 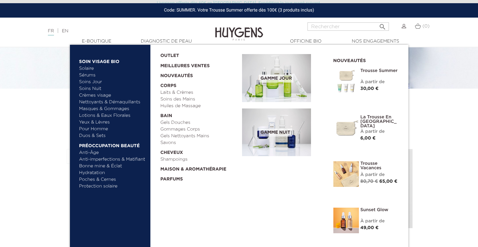 What do you see at coordinates (199, 143) in the screenshot?
I see `a: Savons` at bounding box center [199, 143].